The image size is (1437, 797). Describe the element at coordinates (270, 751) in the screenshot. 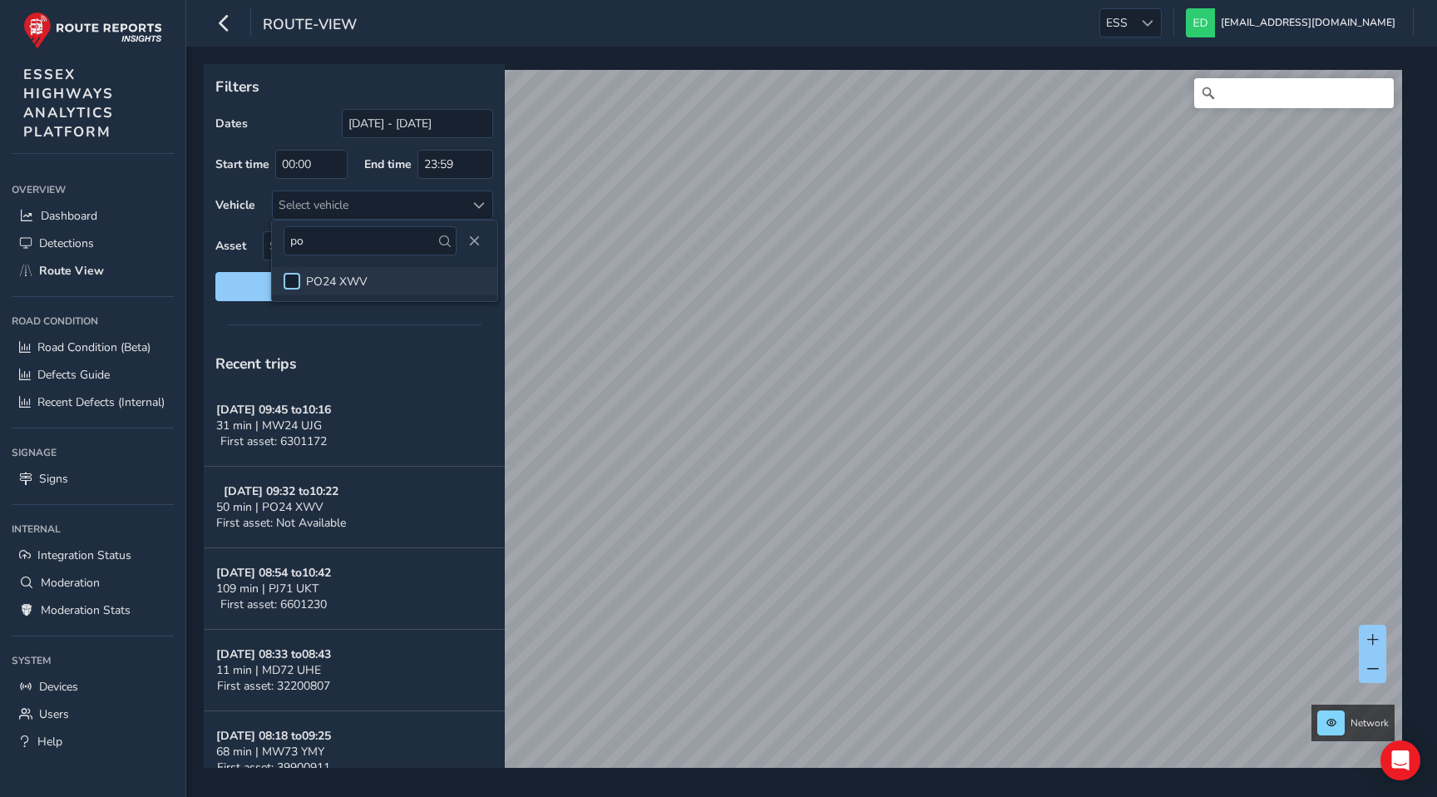

I see `span: 68 min | MW73 YMY` at that location.